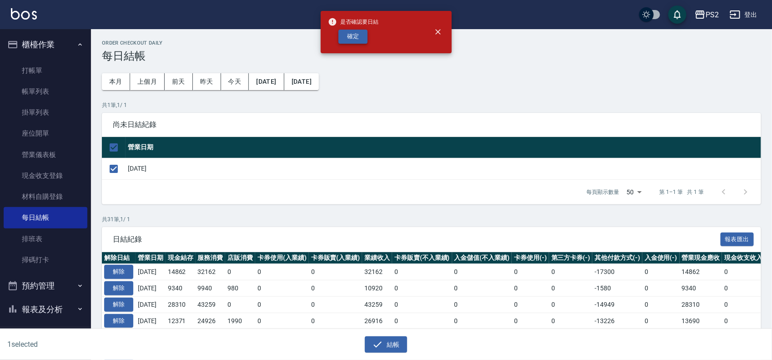  Describe the element at coordinates (431, 219) in the screenshot. I see `p: 共 31 筆, 1 / 1` at that location.